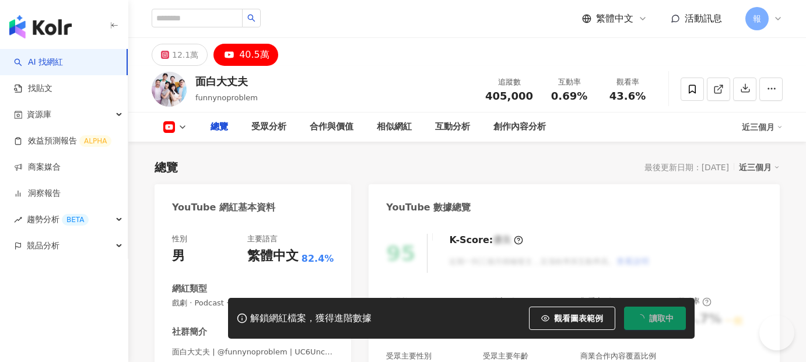 The height and width of the screenshot is (362, 806). I want to click on div: 解鎖網紅檔案，獲得進階數據, so click(311, 318).